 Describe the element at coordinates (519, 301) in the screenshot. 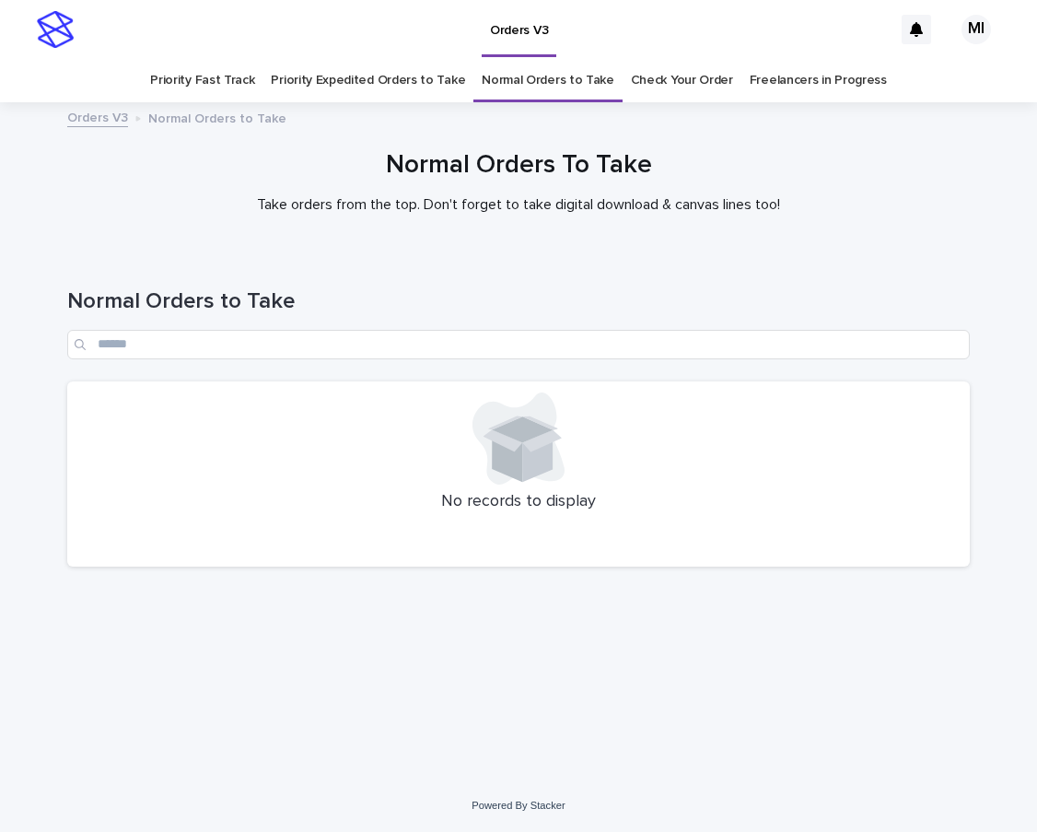

I see `h1: Normal Orders to Take` at that location.